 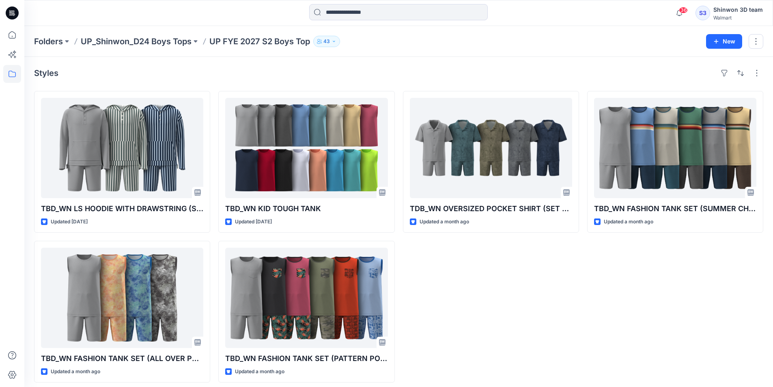 What do you see at coordinates (675, 209) in the screenshot?
I see `p: TBD_WN FASHION TANK SET (SUMMER CHEST STRIPE)` at bounding box center [675, 209].